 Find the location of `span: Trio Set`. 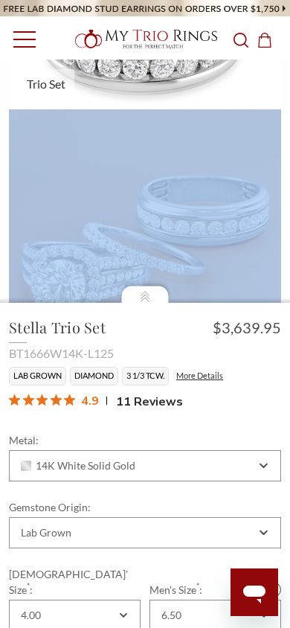

span: Trio Set is located at coordinates (46, 84).